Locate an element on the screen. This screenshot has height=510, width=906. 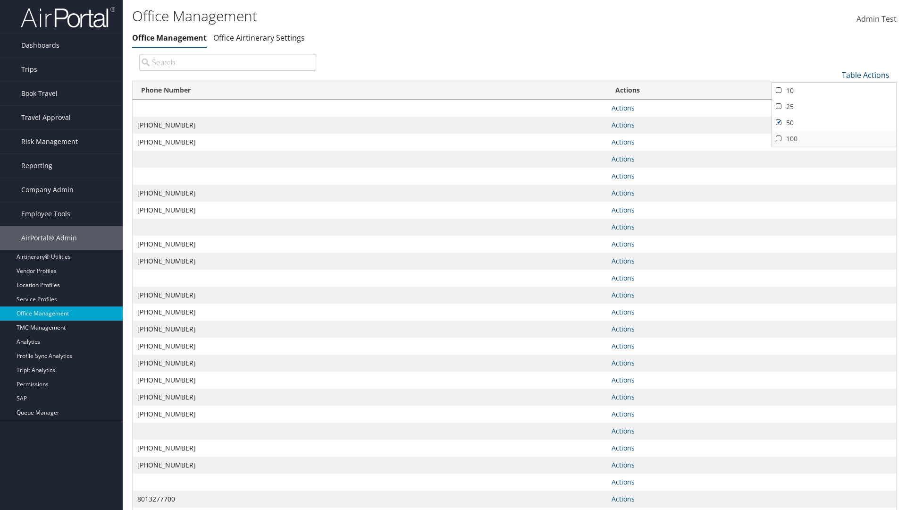
span: Company Admin is located at coordinates (47, 190).